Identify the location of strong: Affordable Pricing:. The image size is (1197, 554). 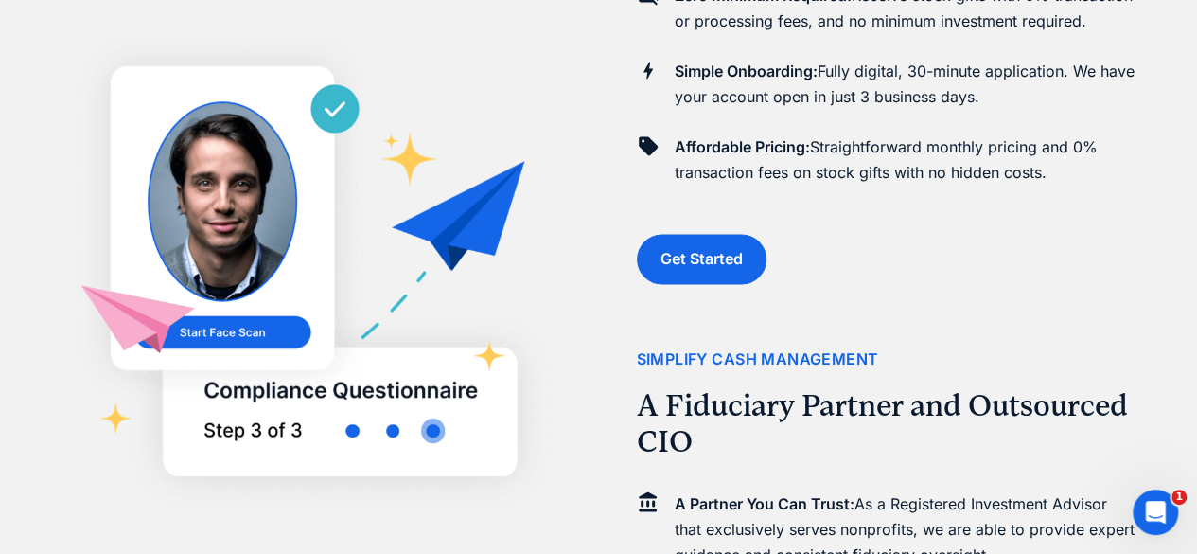
(742, 147).